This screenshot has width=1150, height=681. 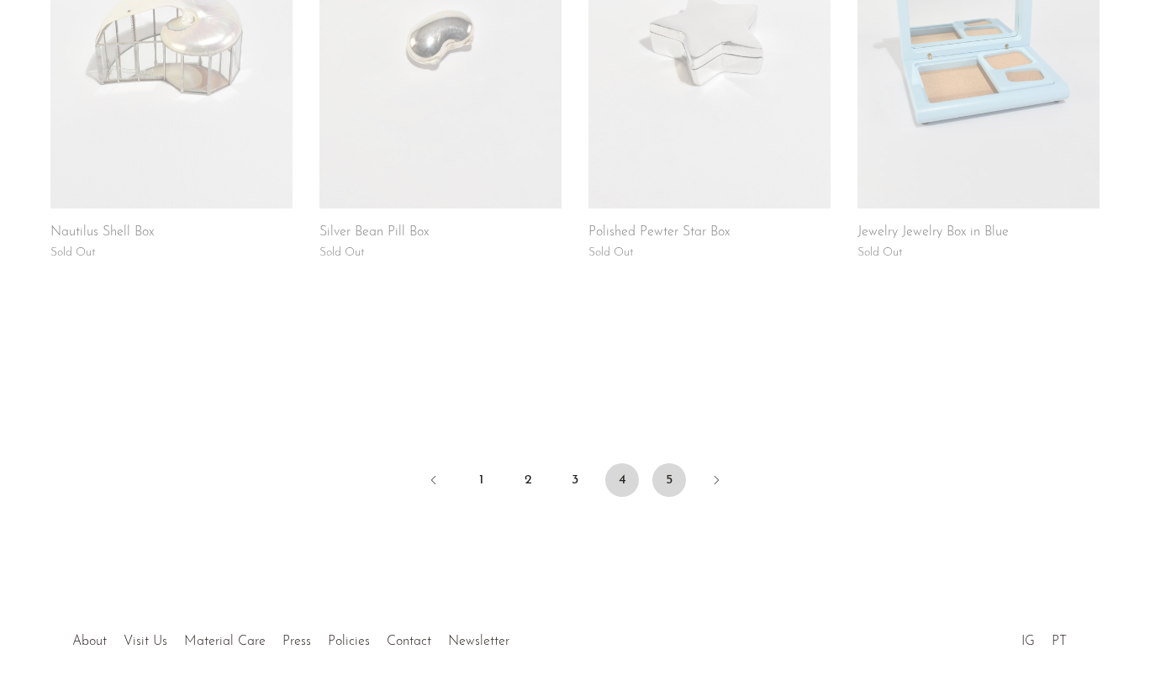 What do you see at coordinates (145, 641) in the screenshot?
I see `a: Visit Us` at bounding box center [145, 641].